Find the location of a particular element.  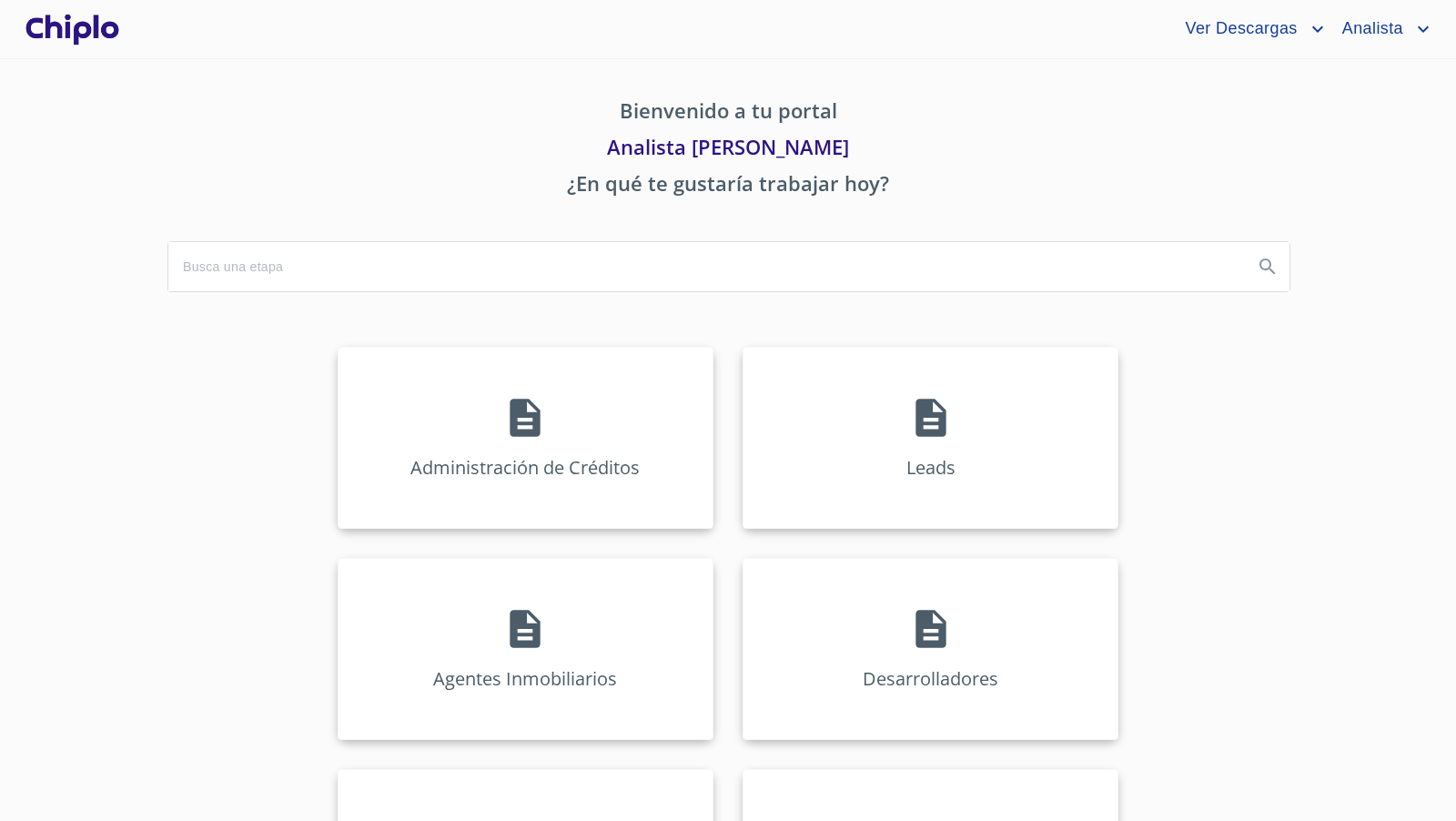

p: Desarrolladores is located at coordinates (930, 678).